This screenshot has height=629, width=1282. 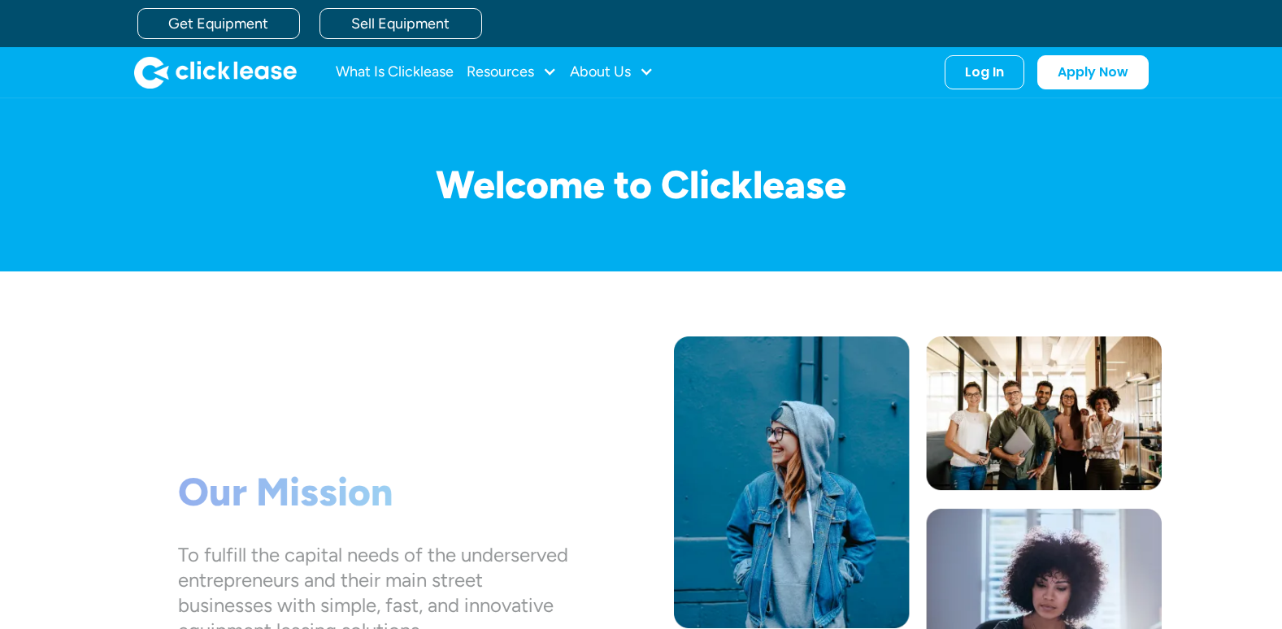 I want to click on a: home, so click(x=215, y=72).